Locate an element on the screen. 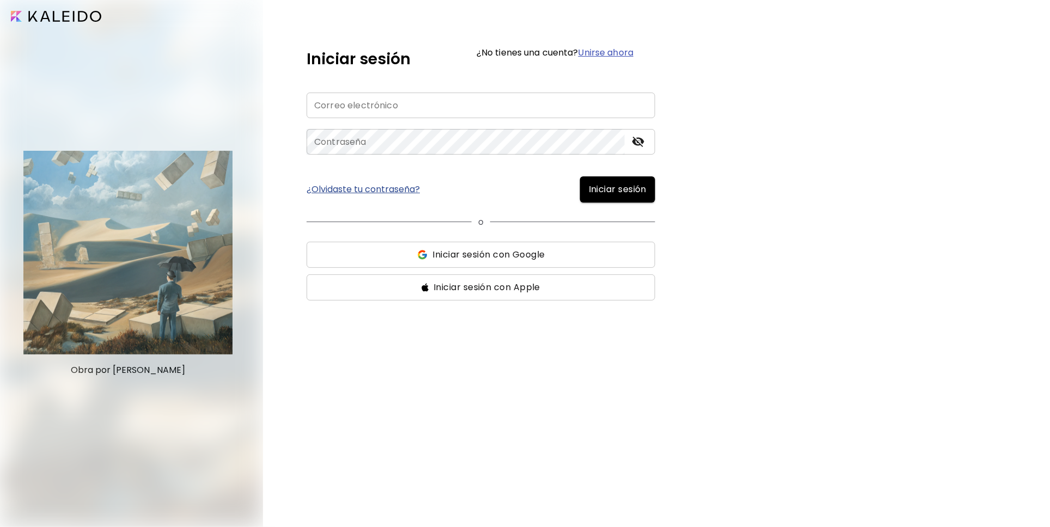  a: Unirse ahora is located at coordinates (606, 52).